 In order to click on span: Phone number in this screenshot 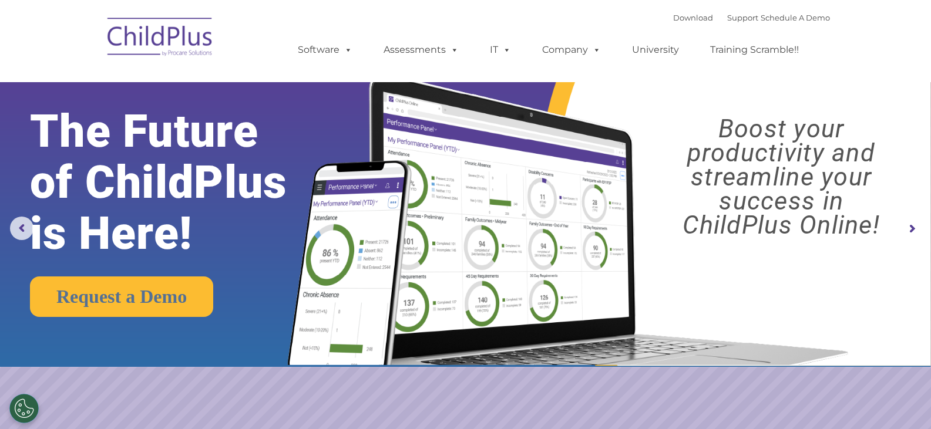, I will do `click(188, 130)`.